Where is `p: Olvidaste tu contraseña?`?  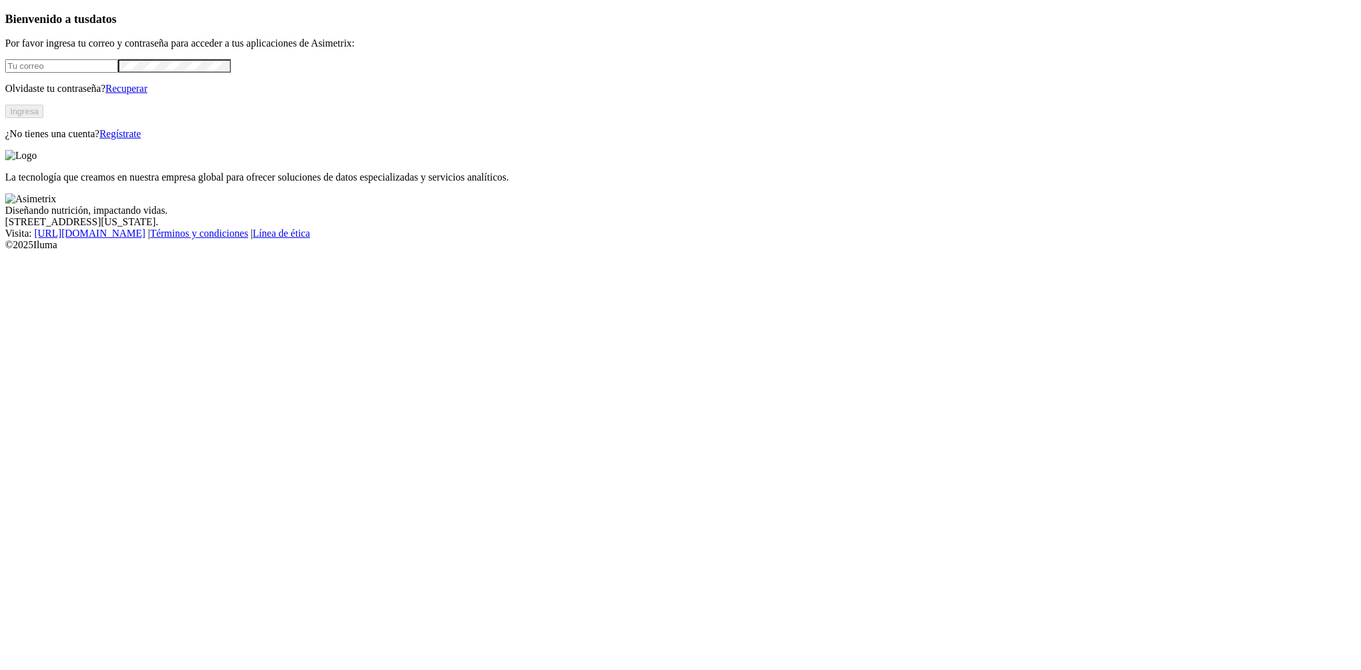 p: Olvidaste tu contraseña? is located at coordinates (680, 89).